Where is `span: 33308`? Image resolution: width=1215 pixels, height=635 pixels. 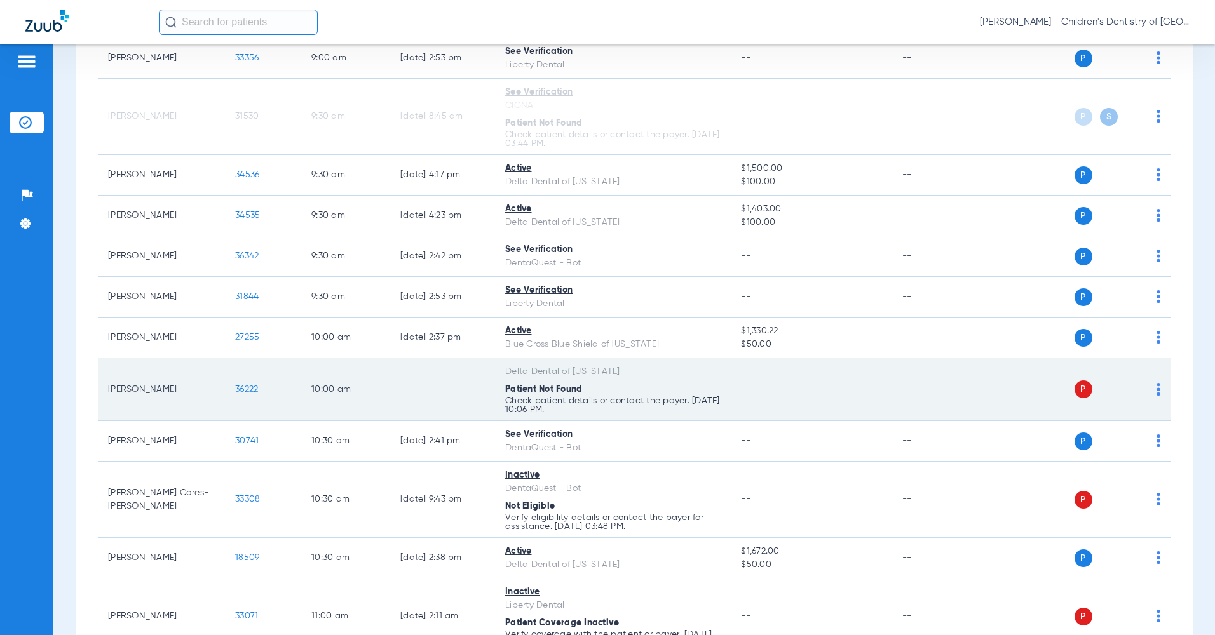 span: 33308 is located at coordinates (247, 499).